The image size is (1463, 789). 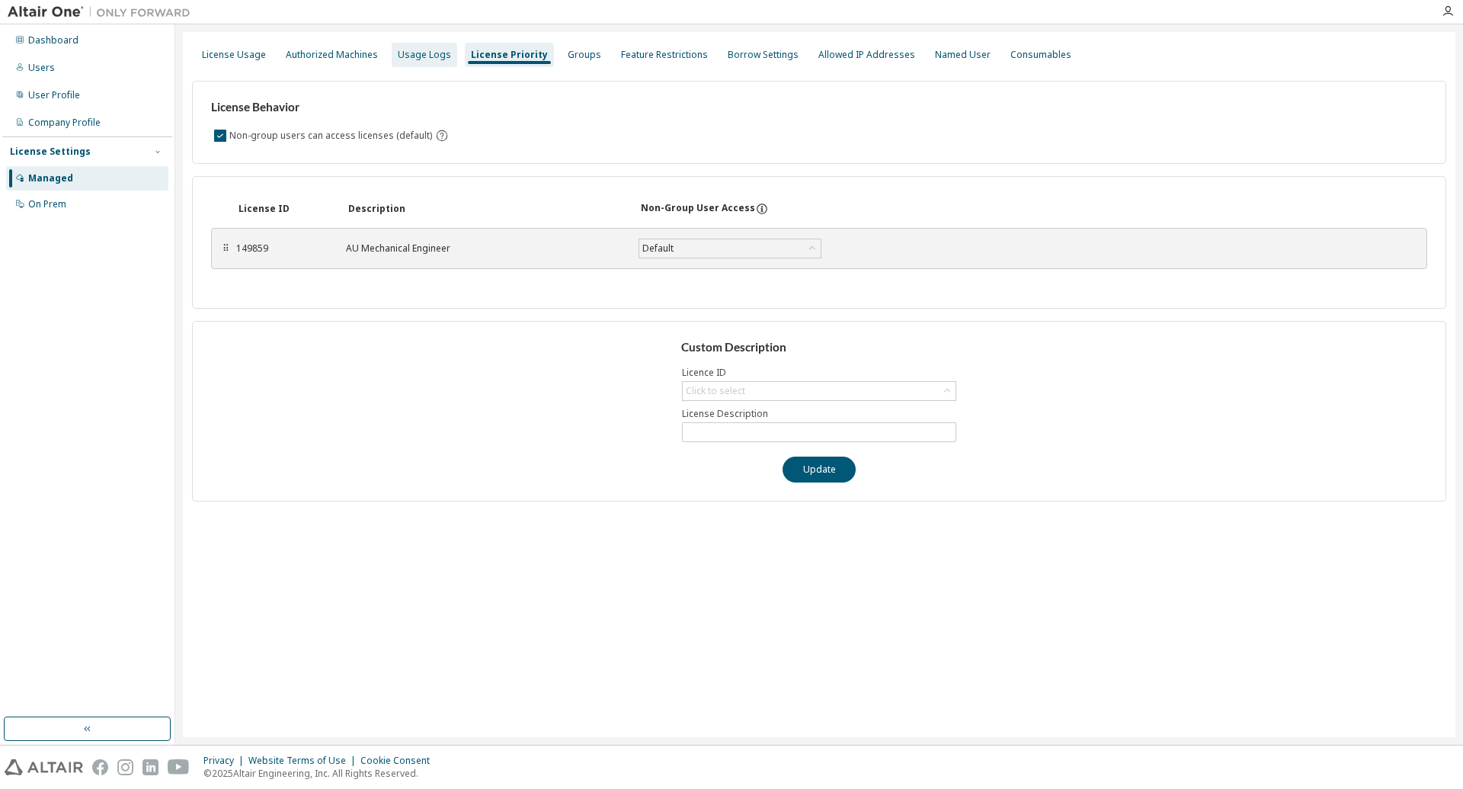 I want to click on div: Named User, so click(x=962, y=55).